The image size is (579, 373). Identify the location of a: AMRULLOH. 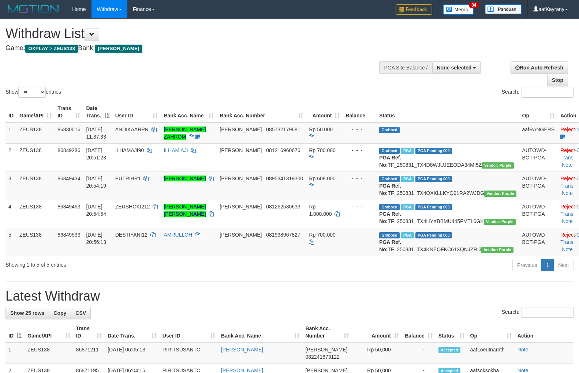
(178, 235).